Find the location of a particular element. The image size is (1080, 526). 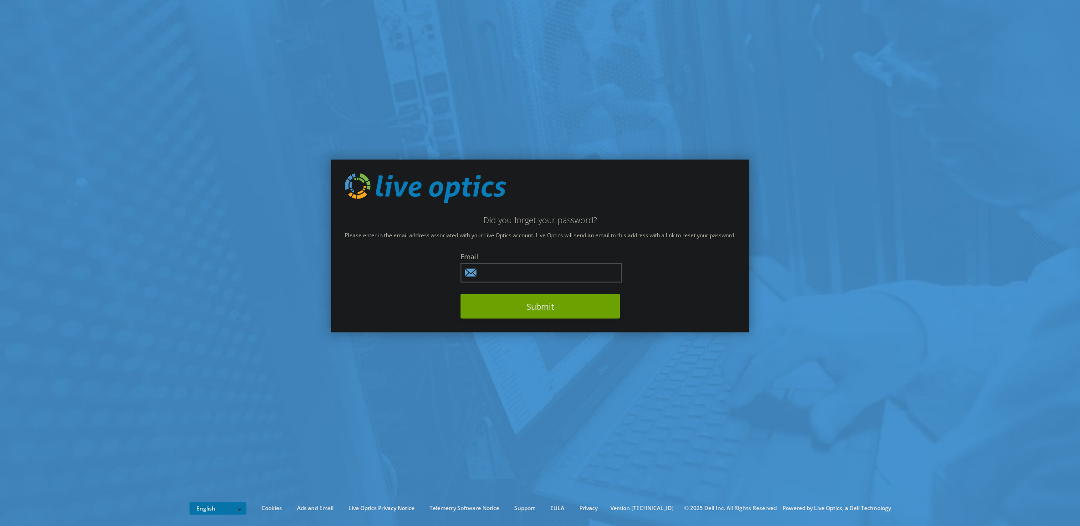

a: Ads and Email is located at coordinates (315, 508).